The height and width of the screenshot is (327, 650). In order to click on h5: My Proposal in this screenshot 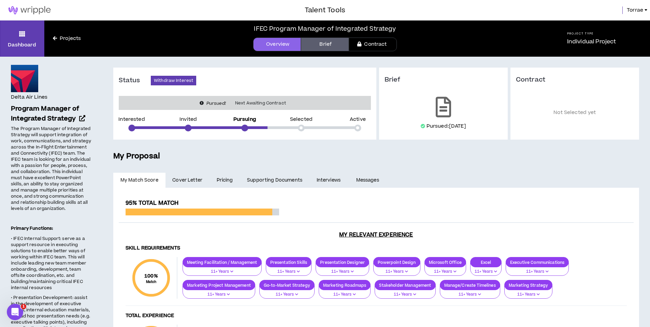, I will do `click(376, 156)`.